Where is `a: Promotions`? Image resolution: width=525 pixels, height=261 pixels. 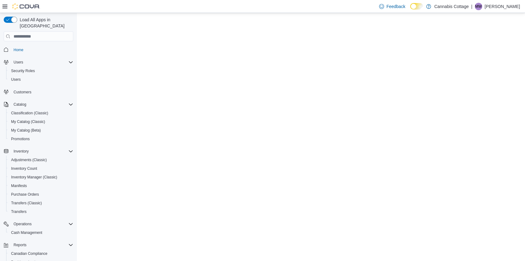
a: Promotions is located at coordinates (20, 139).